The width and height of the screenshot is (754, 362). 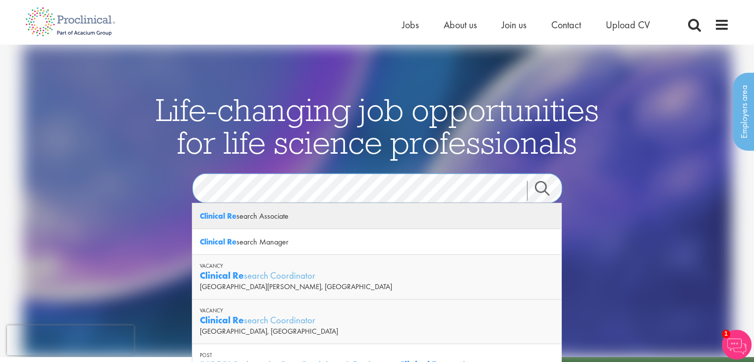 I want to click on span: Join us, so click(x=514, y=25).